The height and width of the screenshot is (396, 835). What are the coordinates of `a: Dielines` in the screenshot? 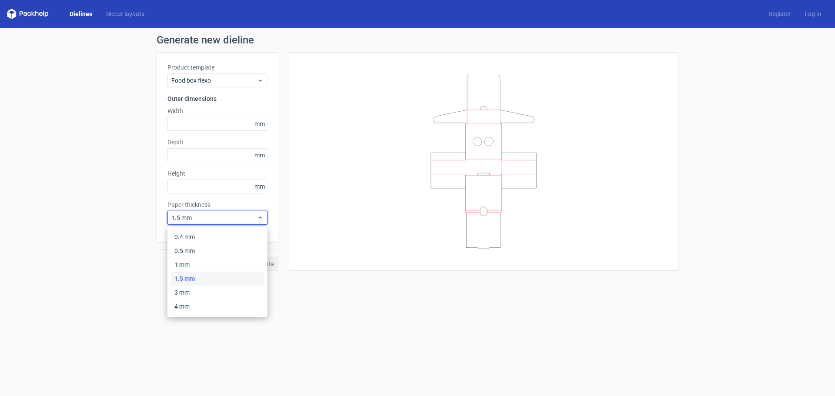 It's located at (81, 14).